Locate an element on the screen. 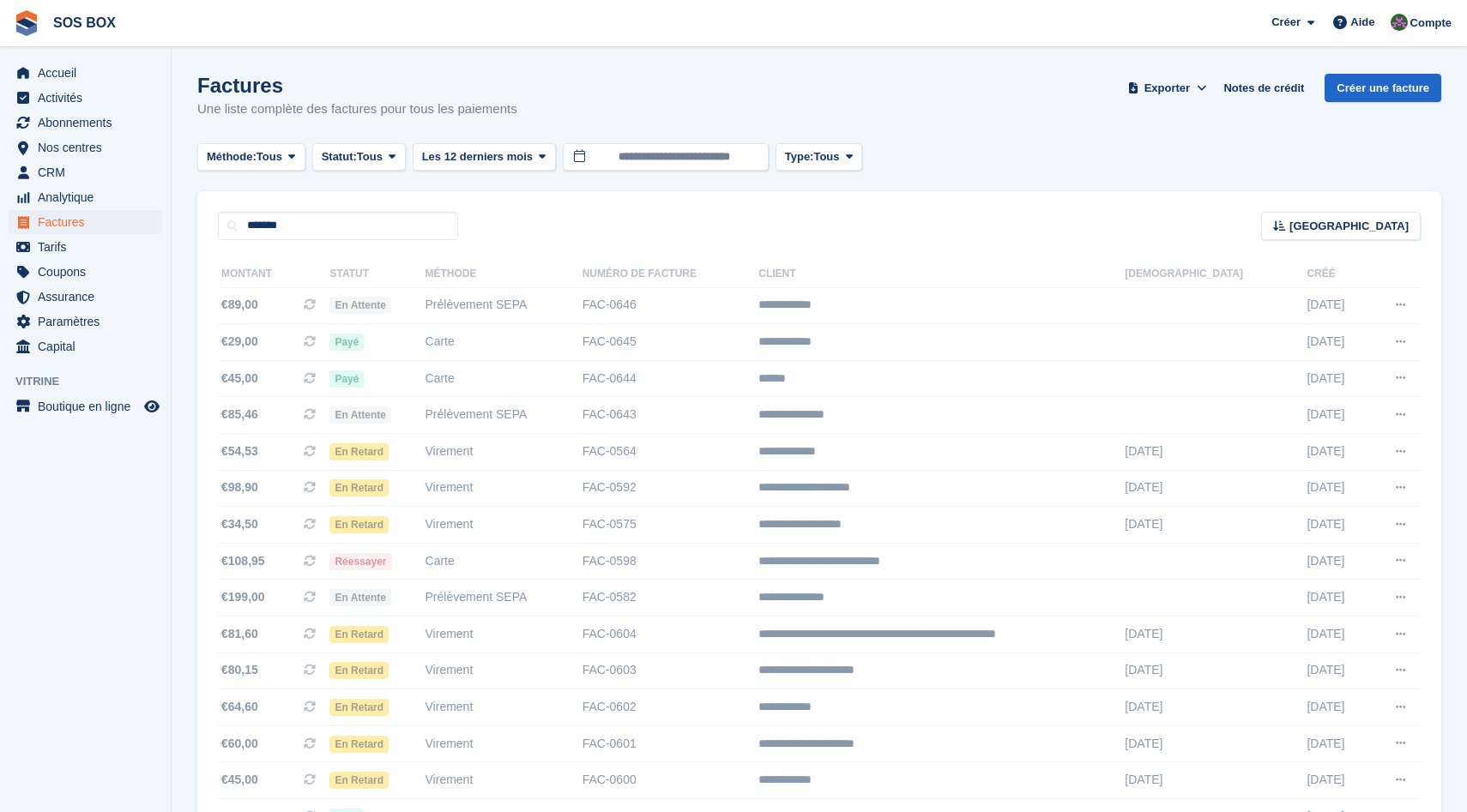 The width and height of the screenshot is (1467, 812). span: Tarifs is located at coordinates (89, 247).